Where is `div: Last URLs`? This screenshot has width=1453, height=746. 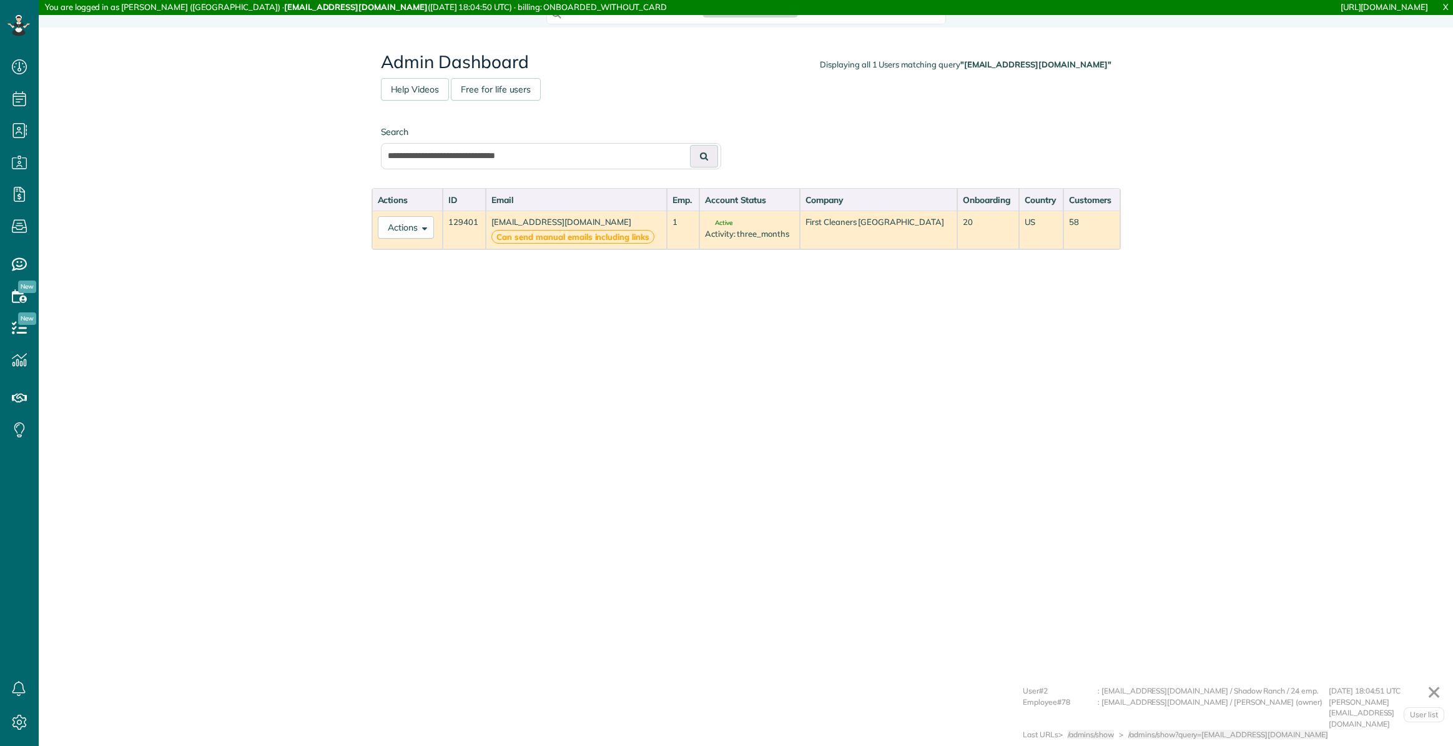 div: Last URLs is located at coordinates (1040, 734).